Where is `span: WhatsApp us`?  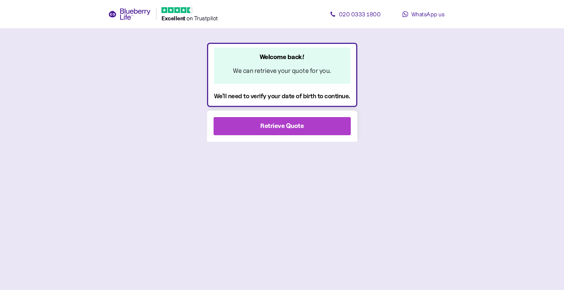
span: WhatsApp us is located at coordinates (428, 14).